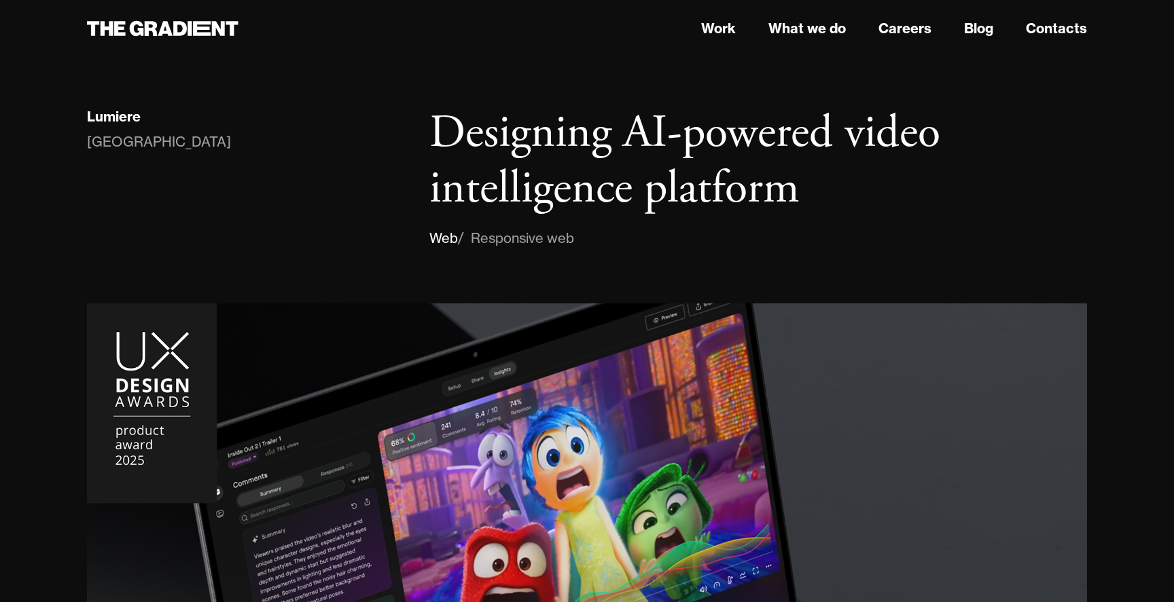 Image resolution: width=1174 pixels, height=602 pixels. What do you see at coordinates (807, 29) in the screenshot?
I see `a: What we do` at bounding box center [807, 29].